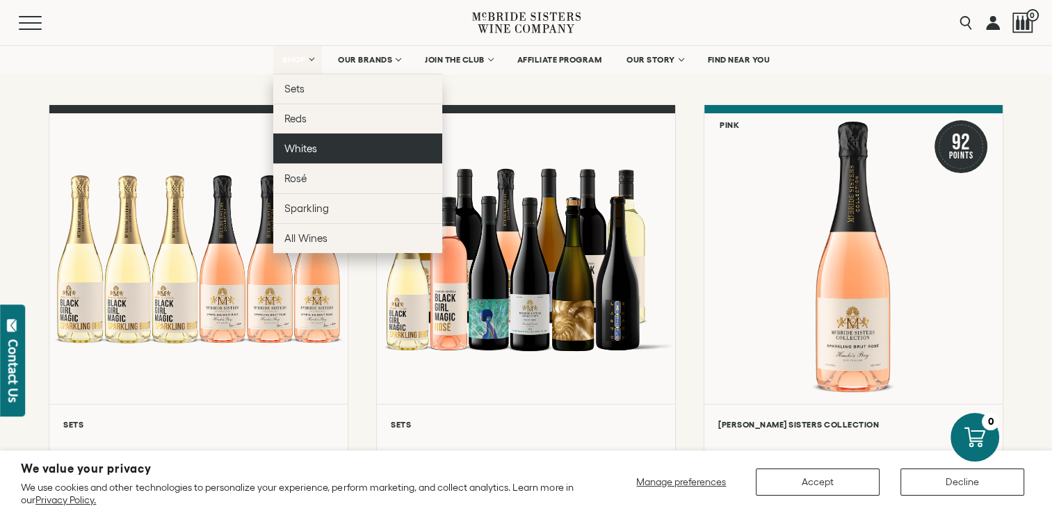 The image size is (1052, 513). Describe the element at coordinates (739, 60) in the screenshot. I see `span: FIND NEAR YOU` at that location.